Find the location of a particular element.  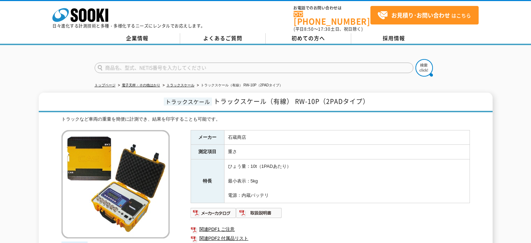

span: 初めての方へ is located at coordinates (308, 38).